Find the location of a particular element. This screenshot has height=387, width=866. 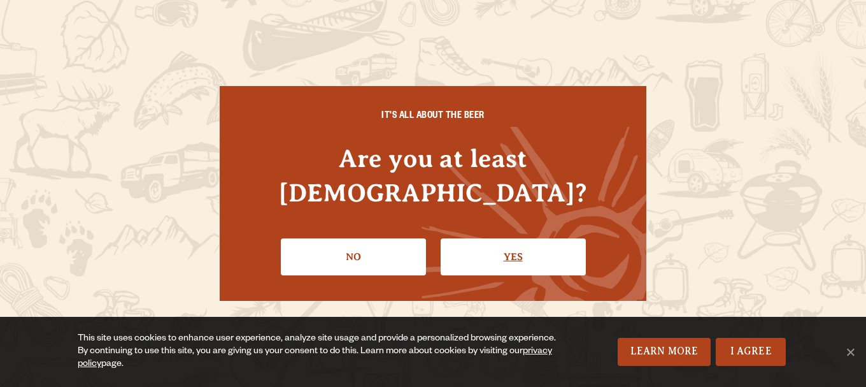

div: This site uses cookies to enhance user experience, analyze site usage and provide a personalized ... is located at coordinates (318, 351).